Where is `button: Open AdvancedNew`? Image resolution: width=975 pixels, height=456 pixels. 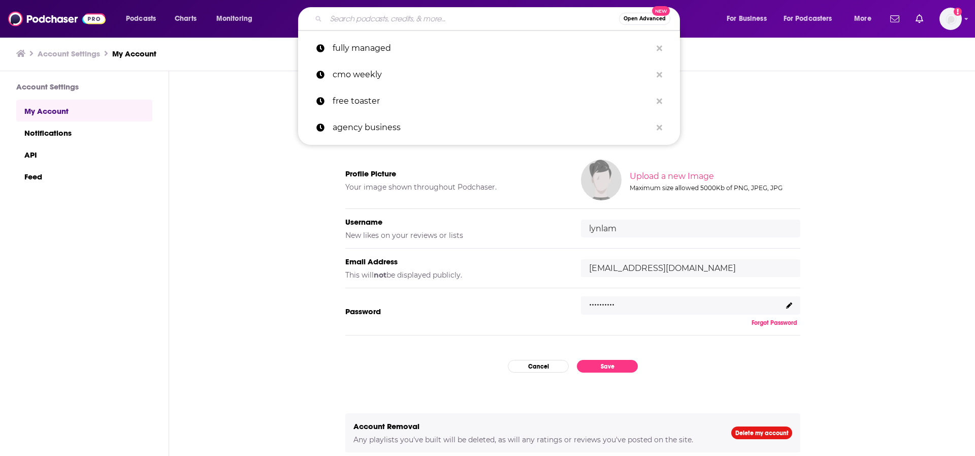 button: Open AdvancedNew is located at coordinates (645, 19).